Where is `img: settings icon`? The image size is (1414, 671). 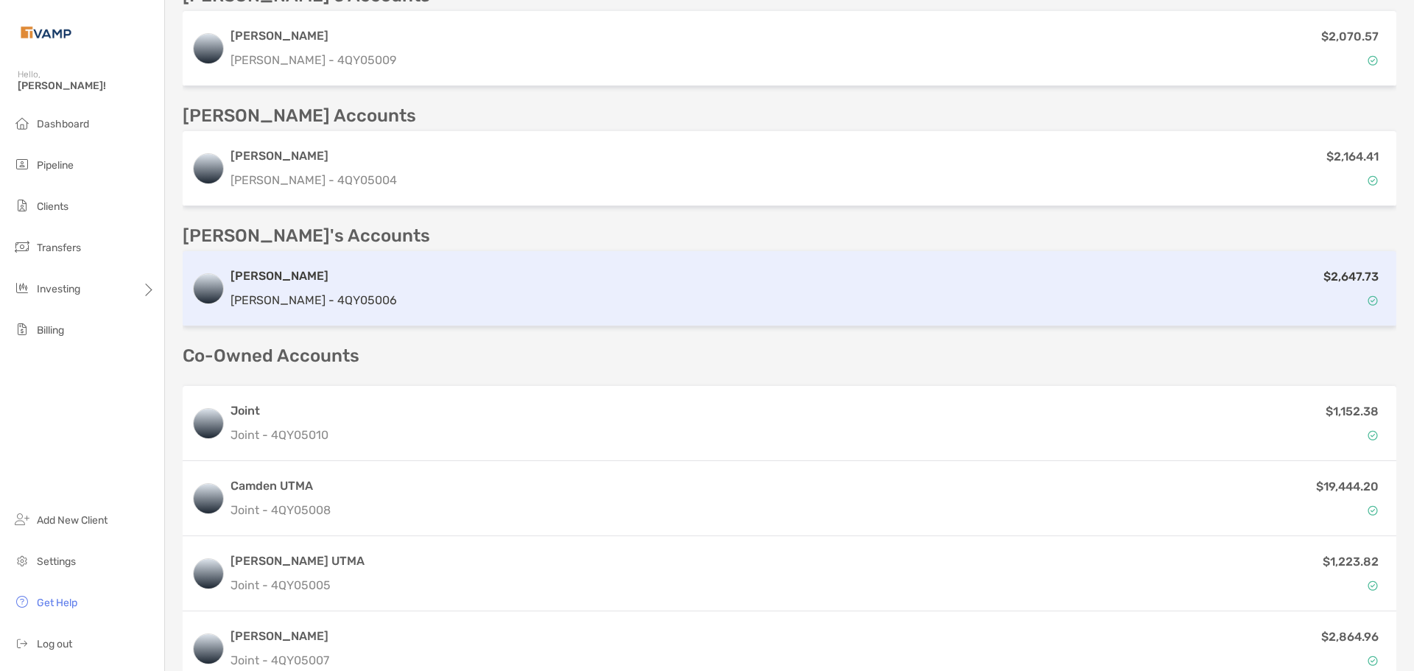
img: settings icon is located at coordinates (22, 560).